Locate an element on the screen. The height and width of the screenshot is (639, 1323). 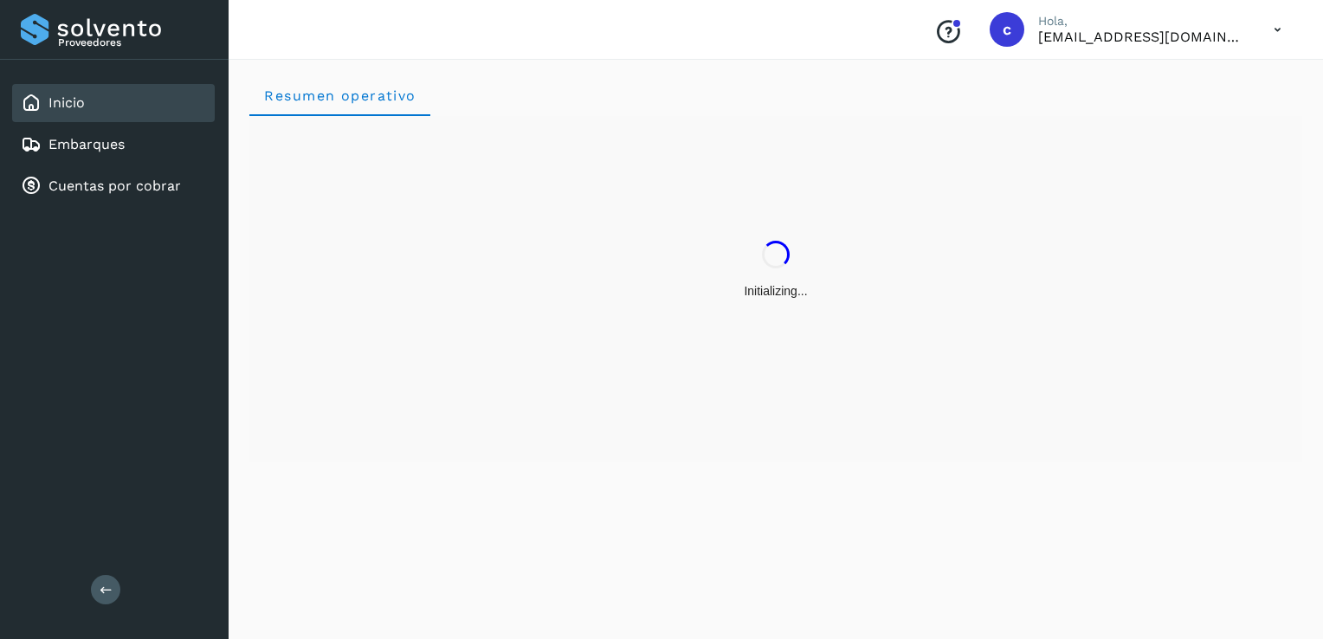
span: Resumen operativo is located at coordinates (339, 95).